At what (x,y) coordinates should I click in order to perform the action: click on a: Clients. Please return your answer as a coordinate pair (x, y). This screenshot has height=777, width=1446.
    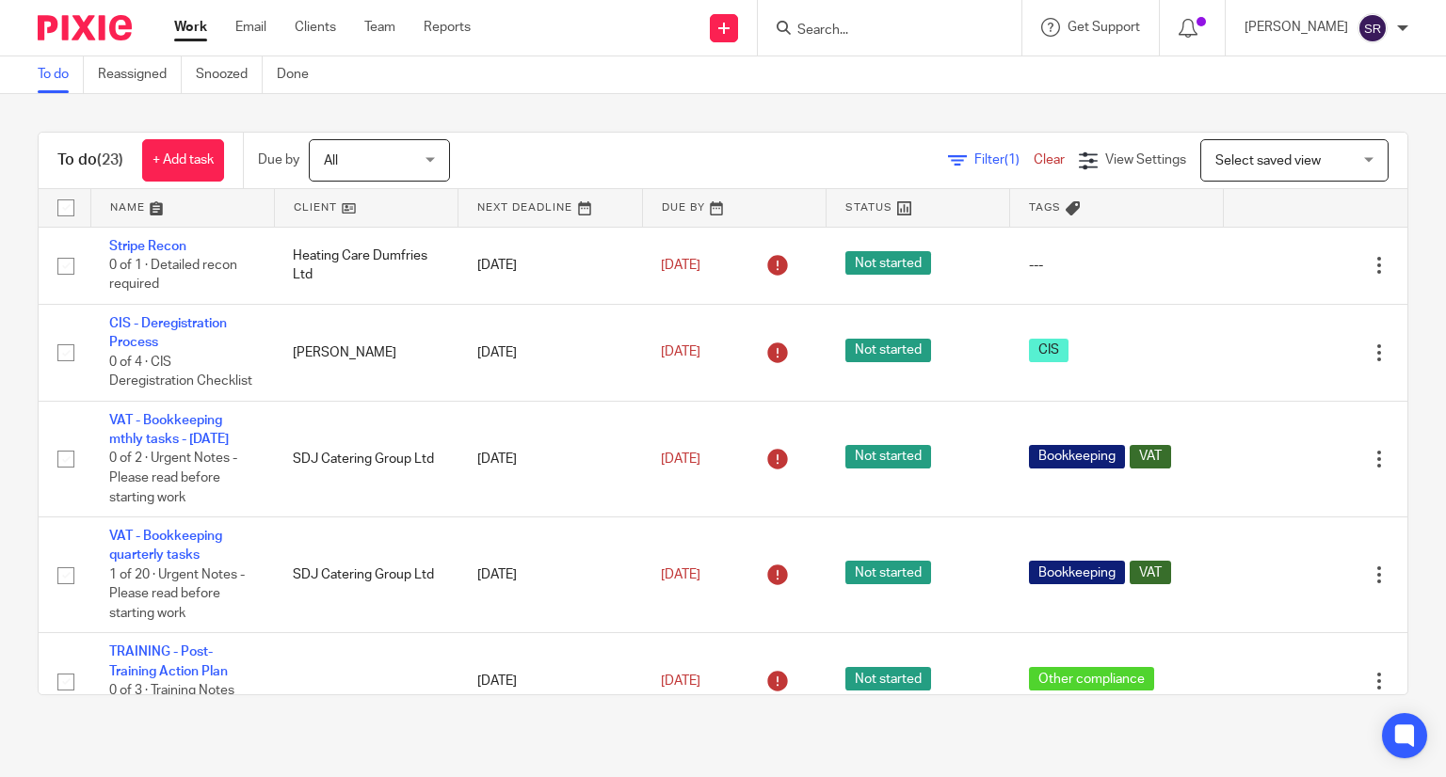
    Looking at the image, I should click on (315, 27).